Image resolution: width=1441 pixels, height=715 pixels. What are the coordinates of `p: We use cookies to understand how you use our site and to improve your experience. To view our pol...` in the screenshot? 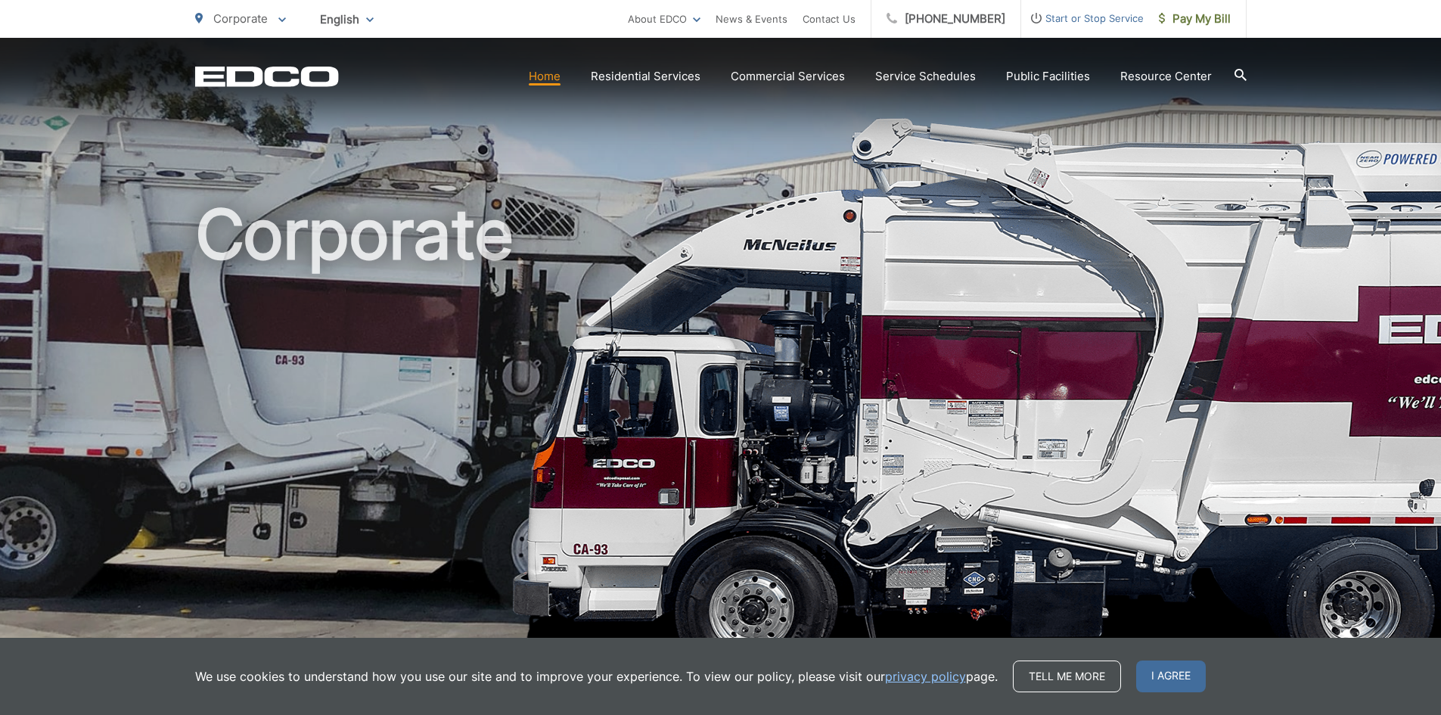 It's located at (596, 676).